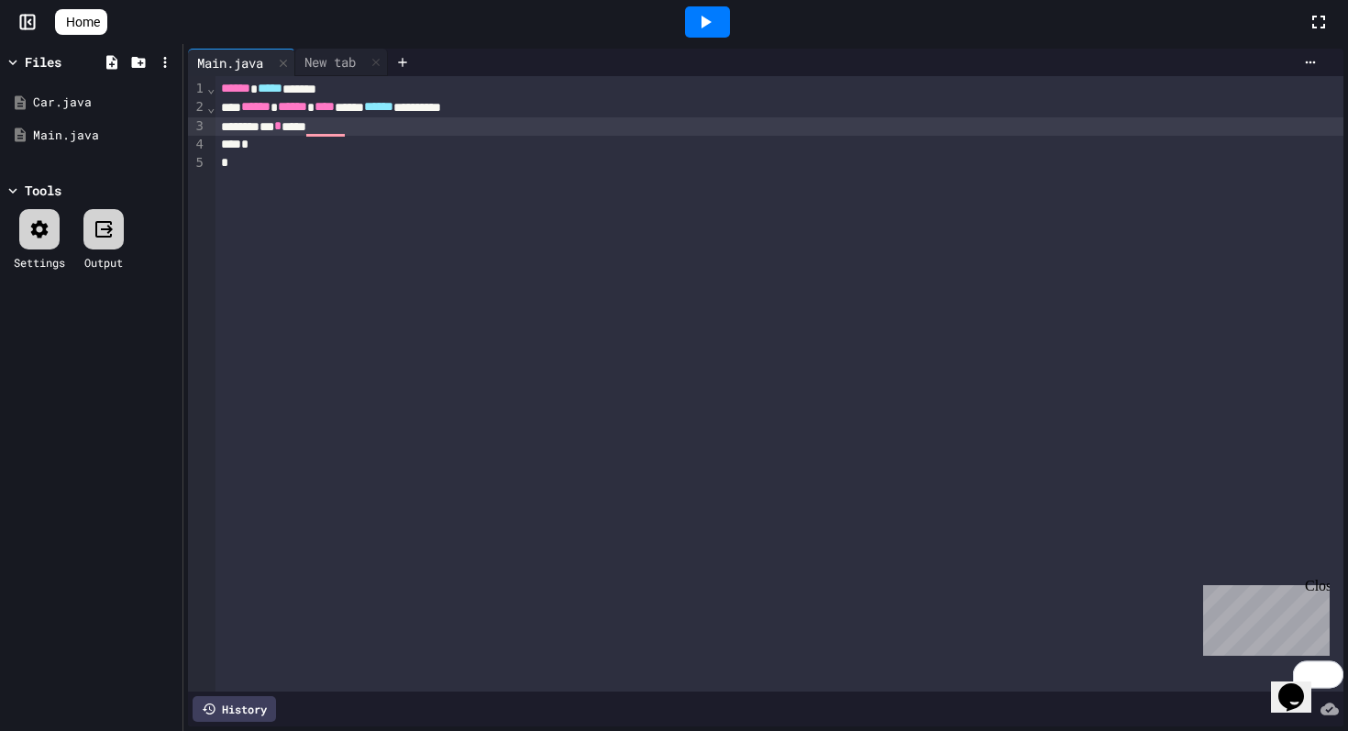 The image size is (1348, 731). I want to click on div: Chat with us now!Close, so click(67, 61).